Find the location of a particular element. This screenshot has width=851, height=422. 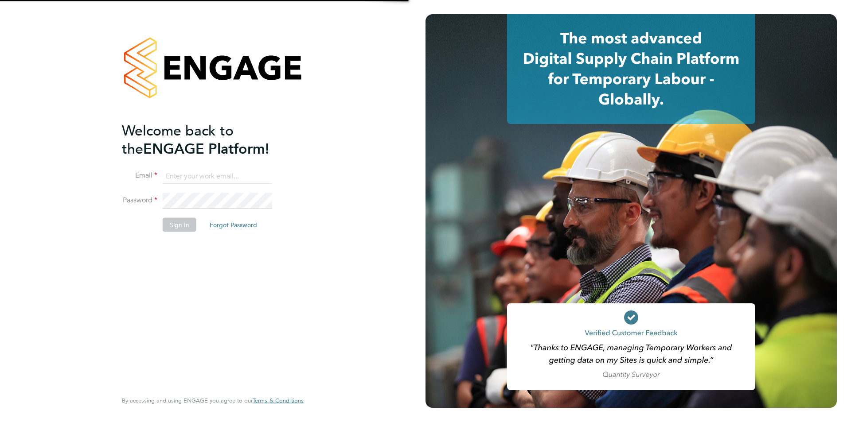

label: Email is located at coordinates (140, 176).